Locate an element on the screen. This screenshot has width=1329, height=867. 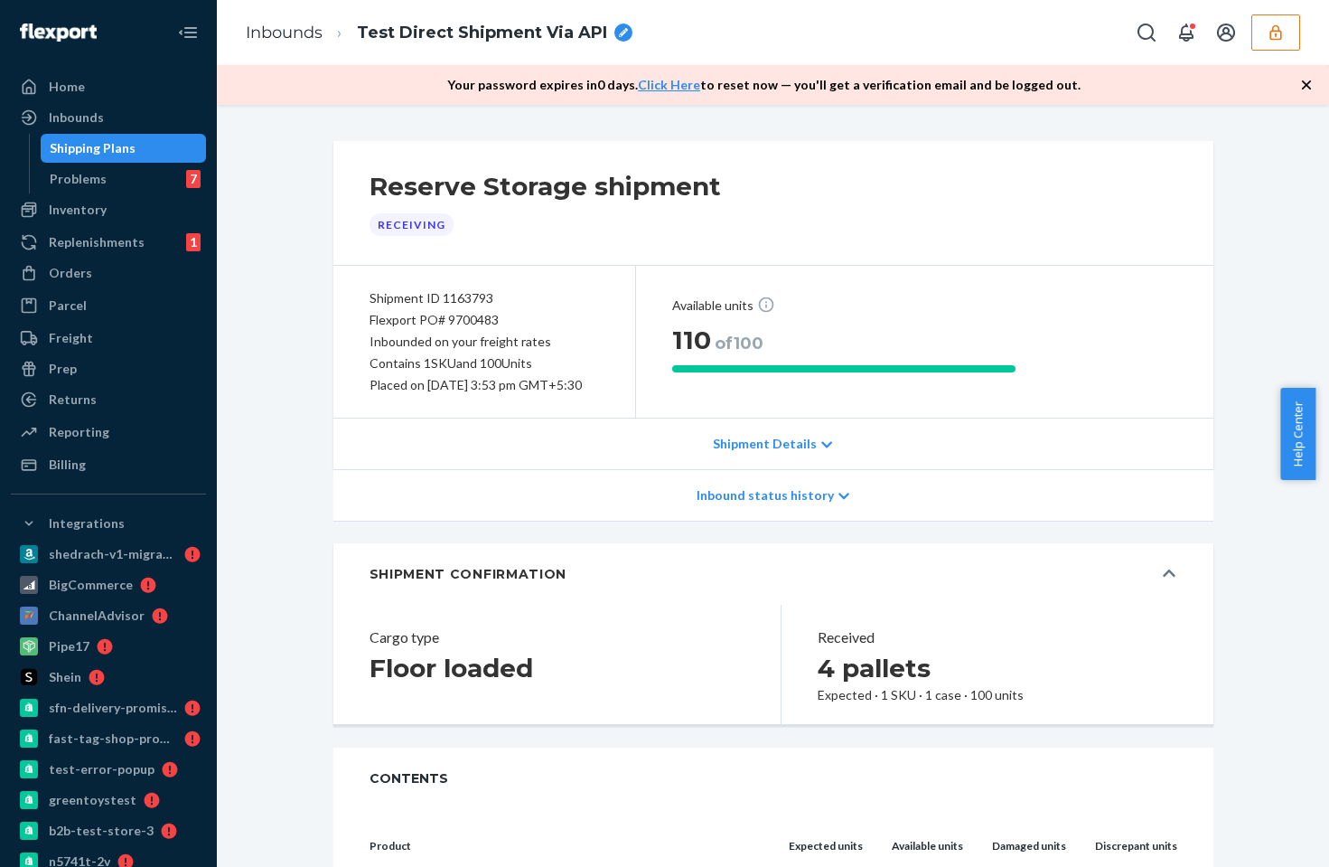
a: test-error-popup is located at coordinates (108, 769).